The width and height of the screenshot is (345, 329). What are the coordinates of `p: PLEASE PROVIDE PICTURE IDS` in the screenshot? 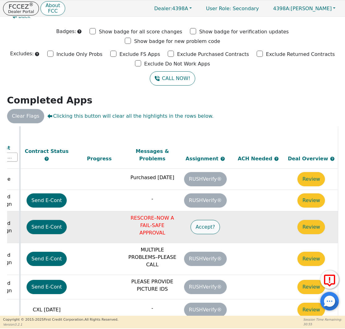 It's located at (152, 286).